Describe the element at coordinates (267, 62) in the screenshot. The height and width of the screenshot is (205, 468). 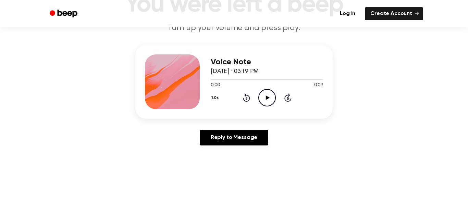
I see `h3: Voice Note` at that location.